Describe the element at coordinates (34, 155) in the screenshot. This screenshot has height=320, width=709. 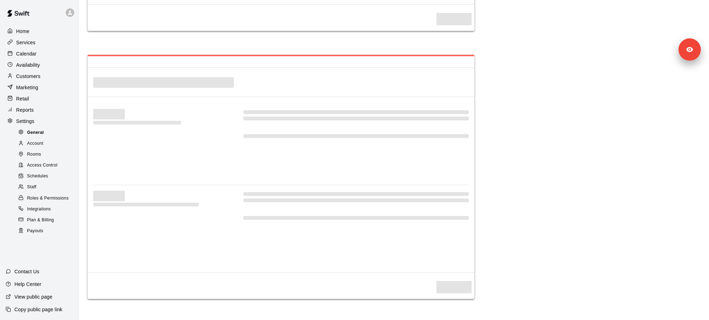
I see `span: Rooms` at that location.